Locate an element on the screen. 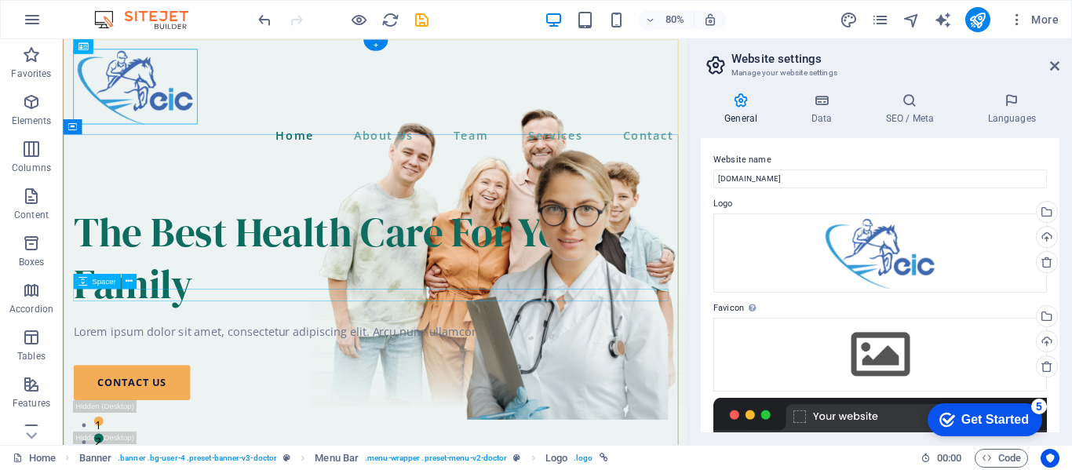 This screenshot has width=1072, height=470. i: Undo: Change colors (Ctrl+Z) is located at coordinates (264, 20).